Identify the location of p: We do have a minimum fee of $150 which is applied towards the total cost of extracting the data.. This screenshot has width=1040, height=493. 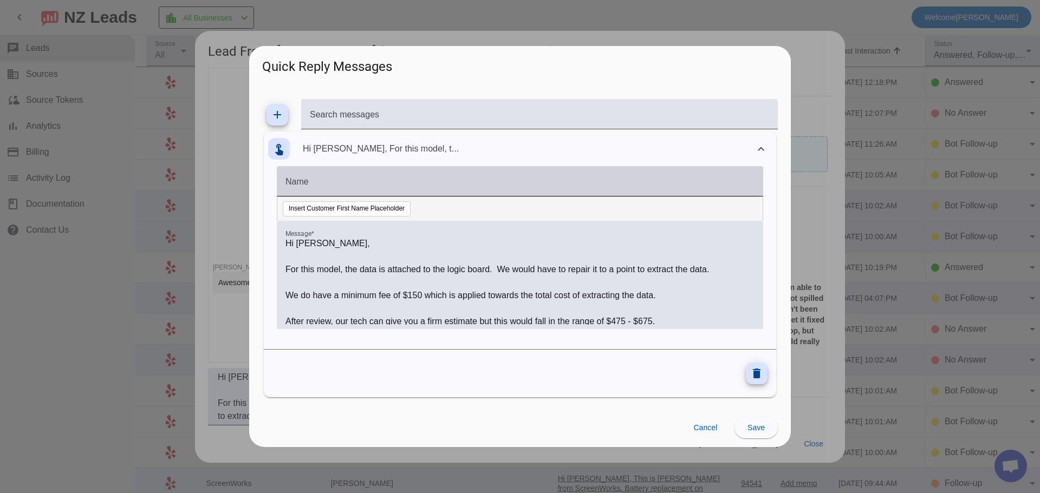
(520, 296).